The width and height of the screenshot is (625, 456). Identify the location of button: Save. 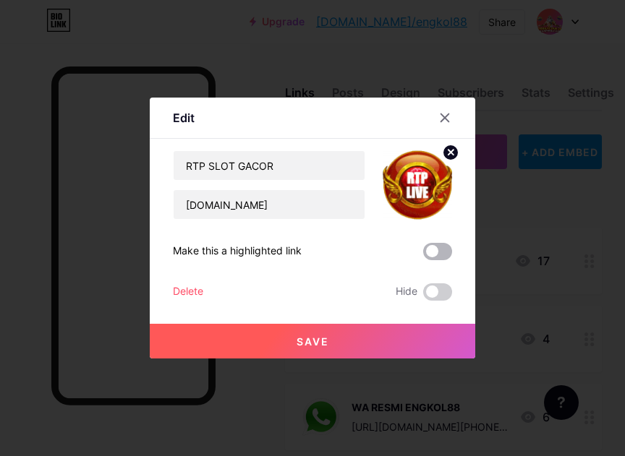
(312, 341).